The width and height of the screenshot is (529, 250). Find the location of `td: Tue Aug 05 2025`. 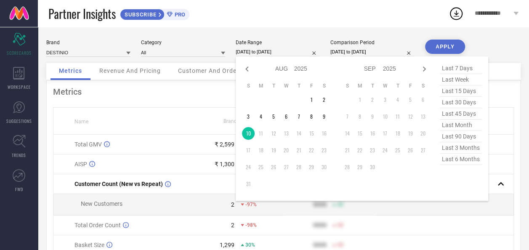

td: Tue Aug 05 2025 is located at coordinates (274, 117).